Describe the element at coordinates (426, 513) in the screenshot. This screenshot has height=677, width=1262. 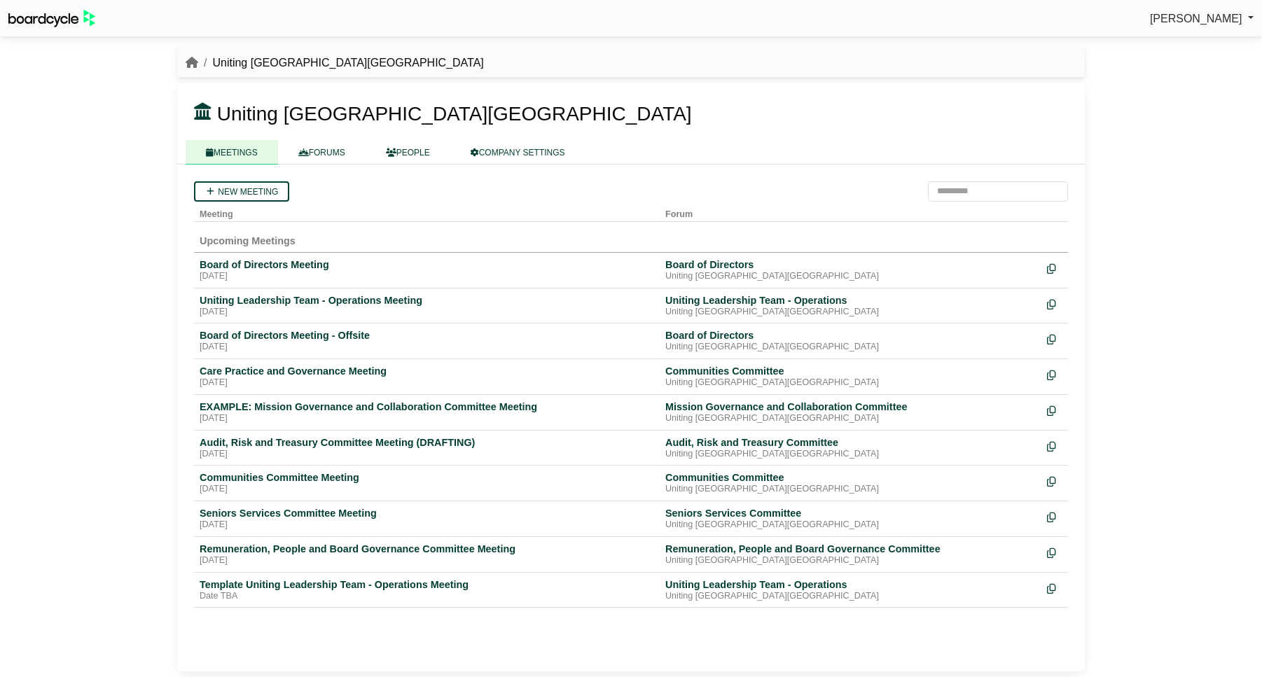
I see `div: Seniors Services Committee Meeting` at that location.